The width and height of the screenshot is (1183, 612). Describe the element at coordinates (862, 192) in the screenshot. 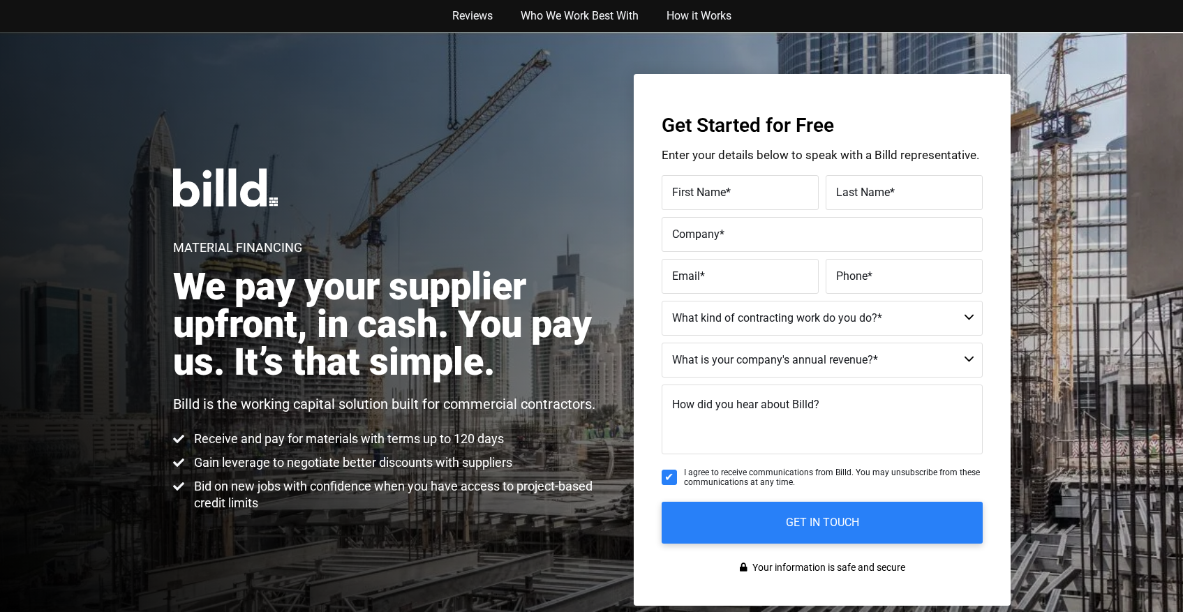

I see `span: Last Name` at that location.